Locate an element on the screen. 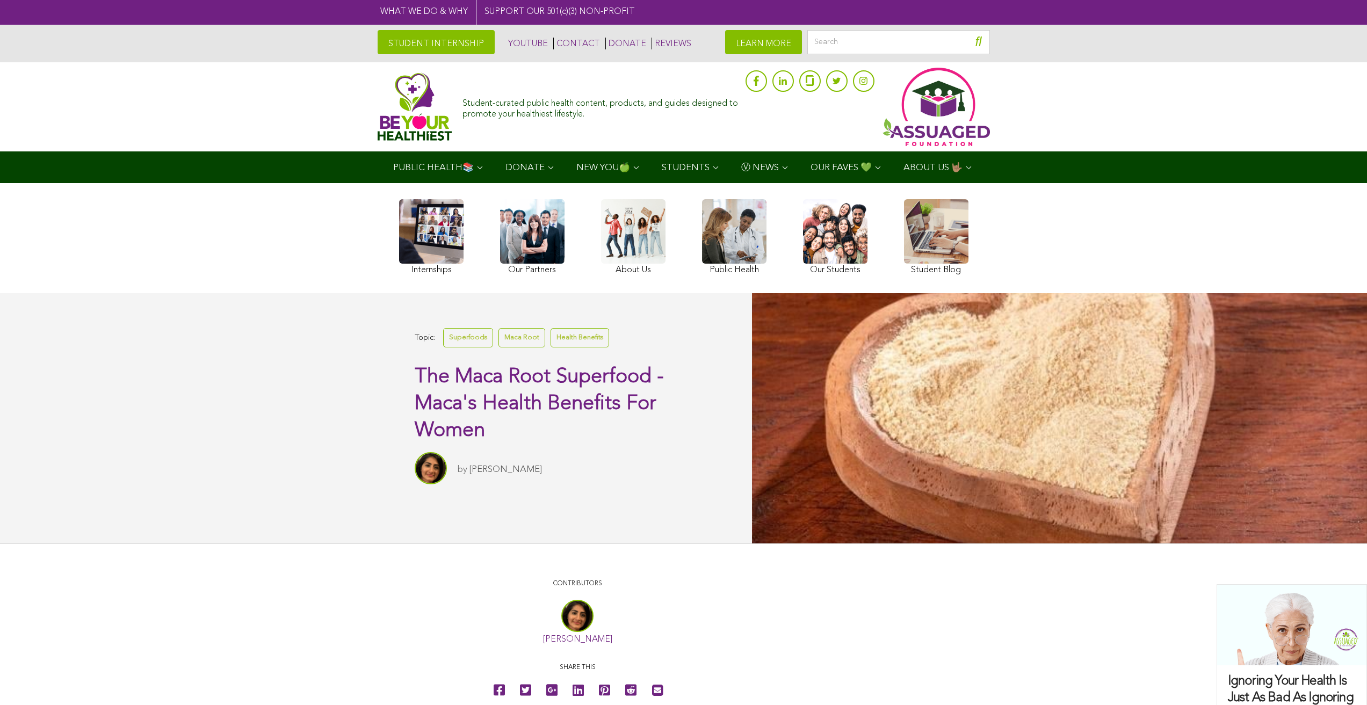 This screenshot has height=705, width=1367. a: Superfoods is located at coordinates (468, 337).